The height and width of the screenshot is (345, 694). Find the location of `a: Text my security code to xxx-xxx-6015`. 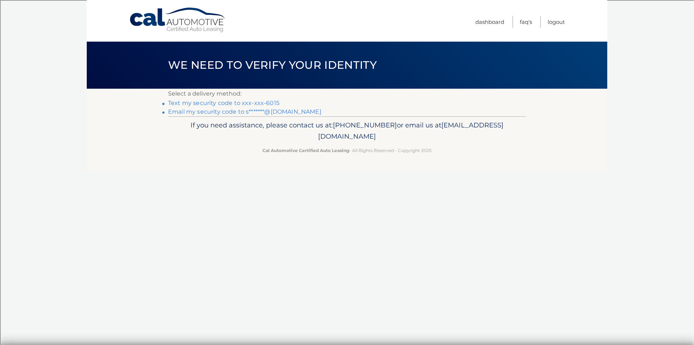

a: Text my security code to xxx-xxx-6015 is located at coordinates (224, 103).